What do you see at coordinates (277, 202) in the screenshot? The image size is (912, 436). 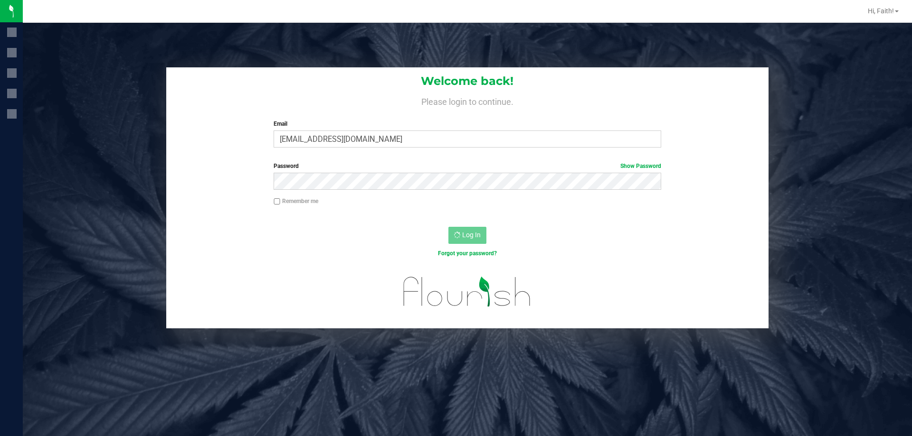 I see `input: Remember me` at bounding box center [277, 202].